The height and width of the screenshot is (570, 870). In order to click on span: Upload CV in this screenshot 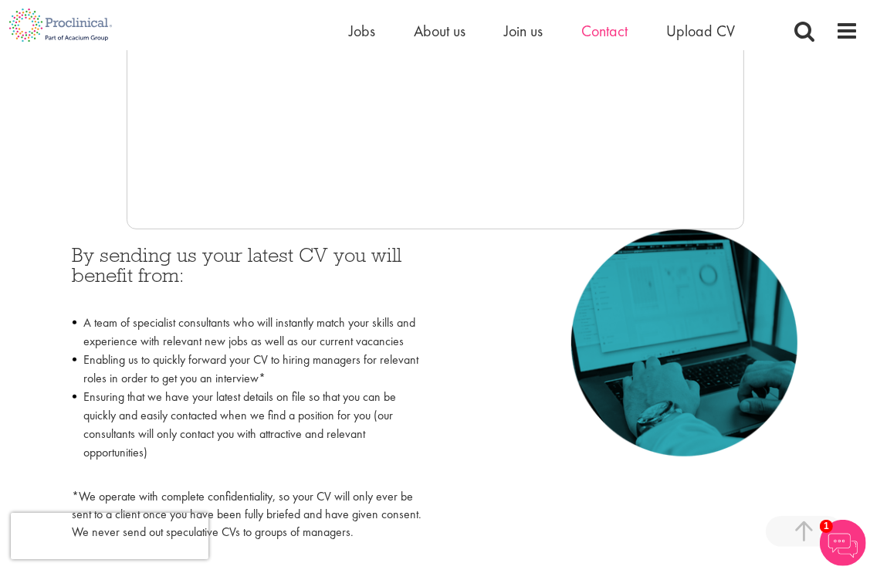, I will do `click(700, 31)`.